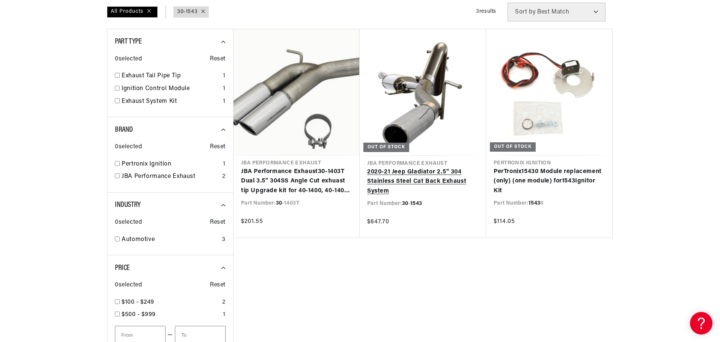 The width and height of the screenshot is (720, 342). Describe the element at coordinates (138, 314) in the screenshot. I see `span: $500 - $999` at that location.